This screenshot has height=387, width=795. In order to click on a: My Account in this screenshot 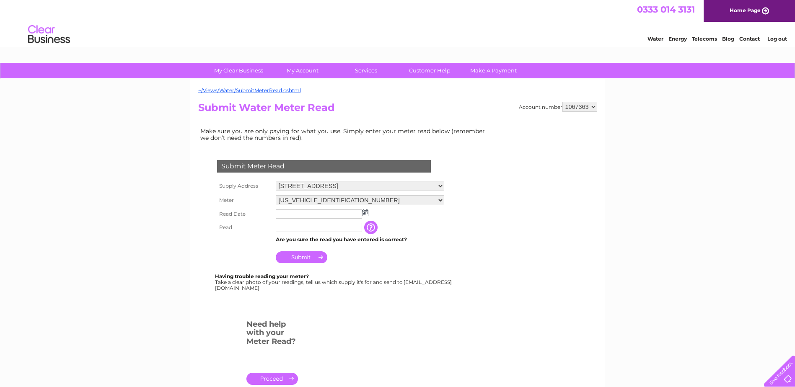, I will do `click(302, 70)`.